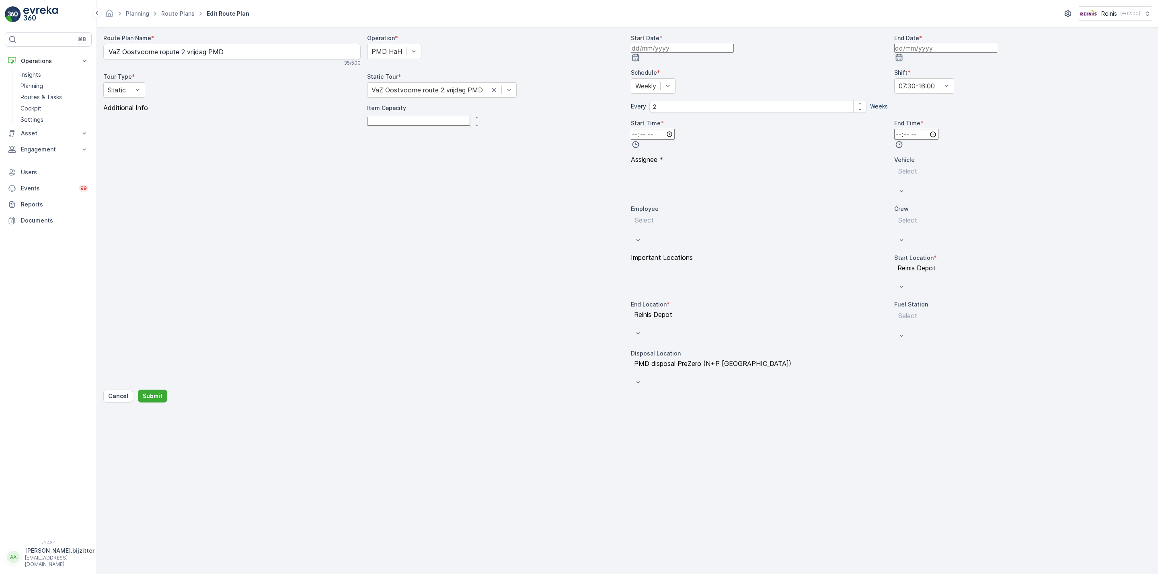 The width and height of the screenshot is (1158, 574). I want to click on label: Crew, so click(901, 209).